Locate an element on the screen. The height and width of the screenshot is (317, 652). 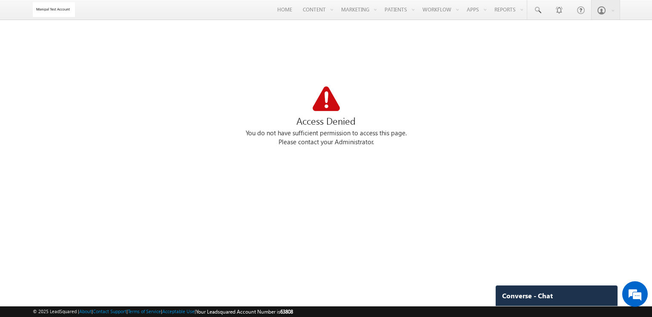
span: 63808 is located at coordinates (287, 312).